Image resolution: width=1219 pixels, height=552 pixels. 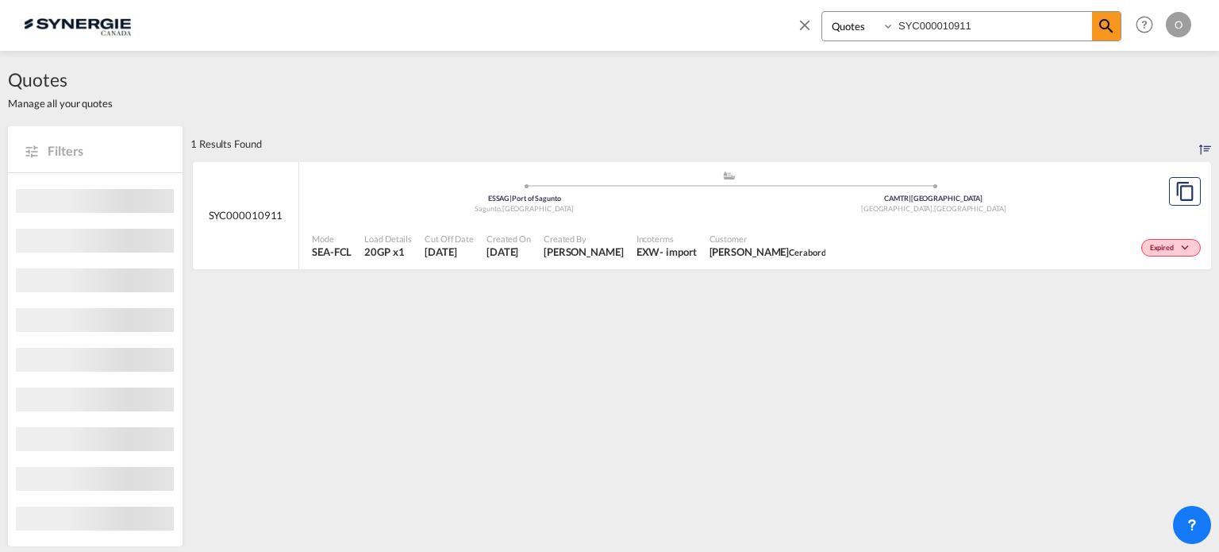 What do you see at coordinates (584, 238) in the screenshot?
I see `span: Created By` at bounding box center [584, 238].